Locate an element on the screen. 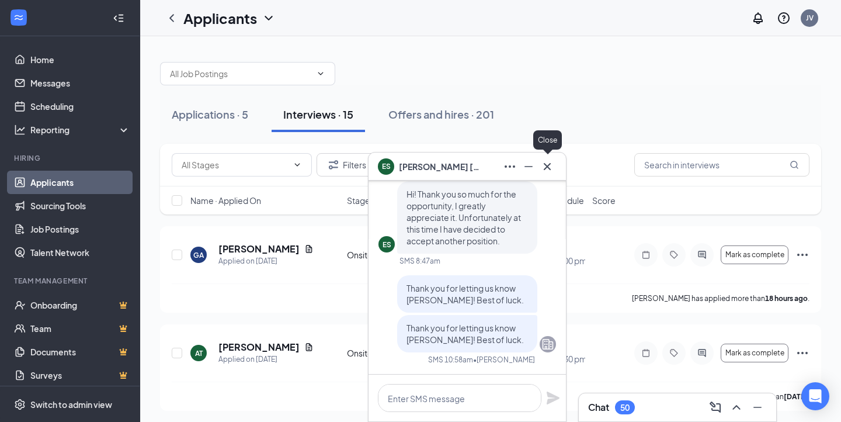 This screenshot has height=422, width=841. a: Talent Network is located at coordinates (80, 252).